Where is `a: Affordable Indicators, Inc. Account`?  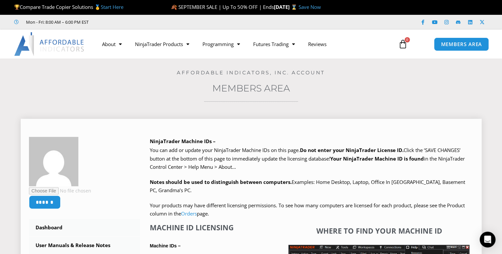 a: Affordable Indicators, Inc. Account is located at coordinates (251, 72).